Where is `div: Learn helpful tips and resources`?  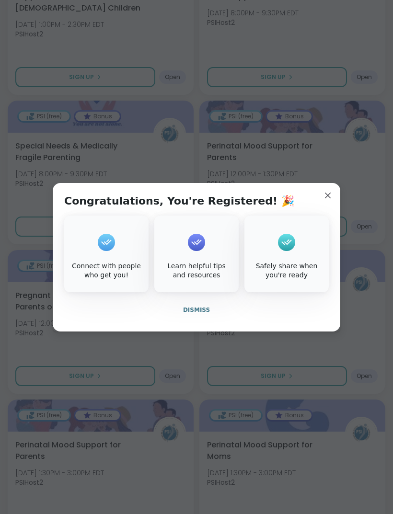 div: Learn helpful tips and resources is located at coordinates (196, 271).